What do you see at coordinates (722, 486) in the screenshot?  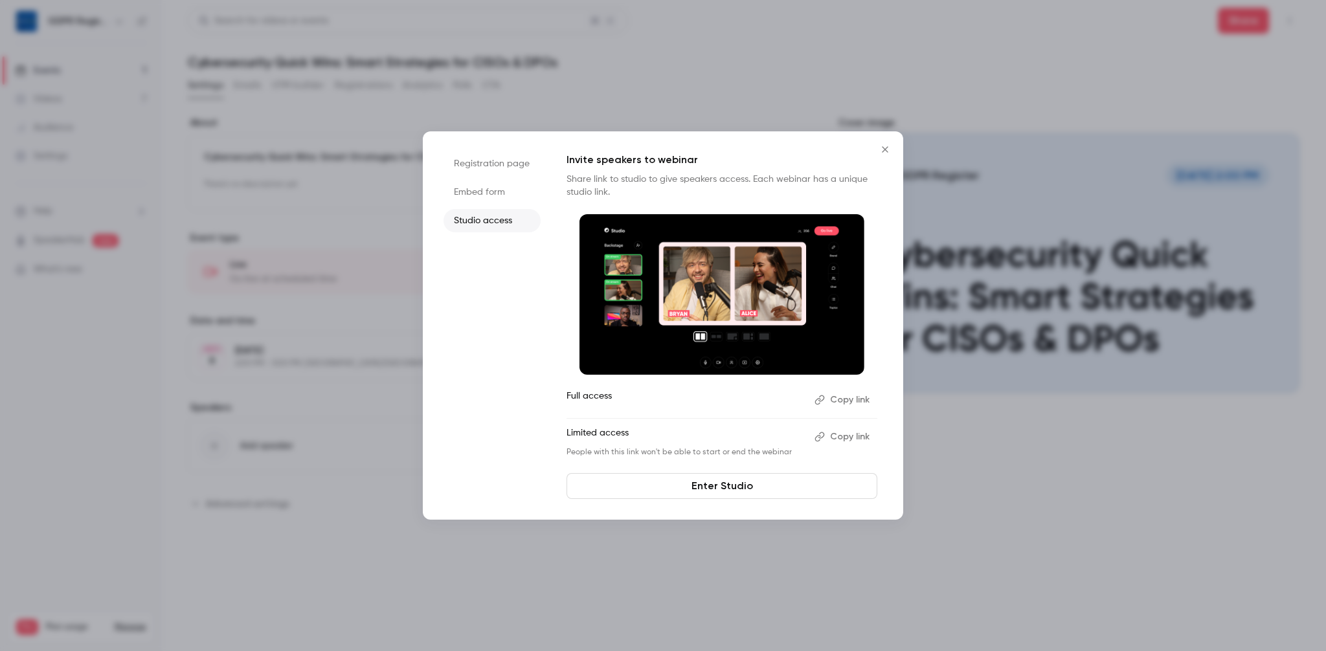 I see `a: Enter Studio` at bounding box center [722, 486].